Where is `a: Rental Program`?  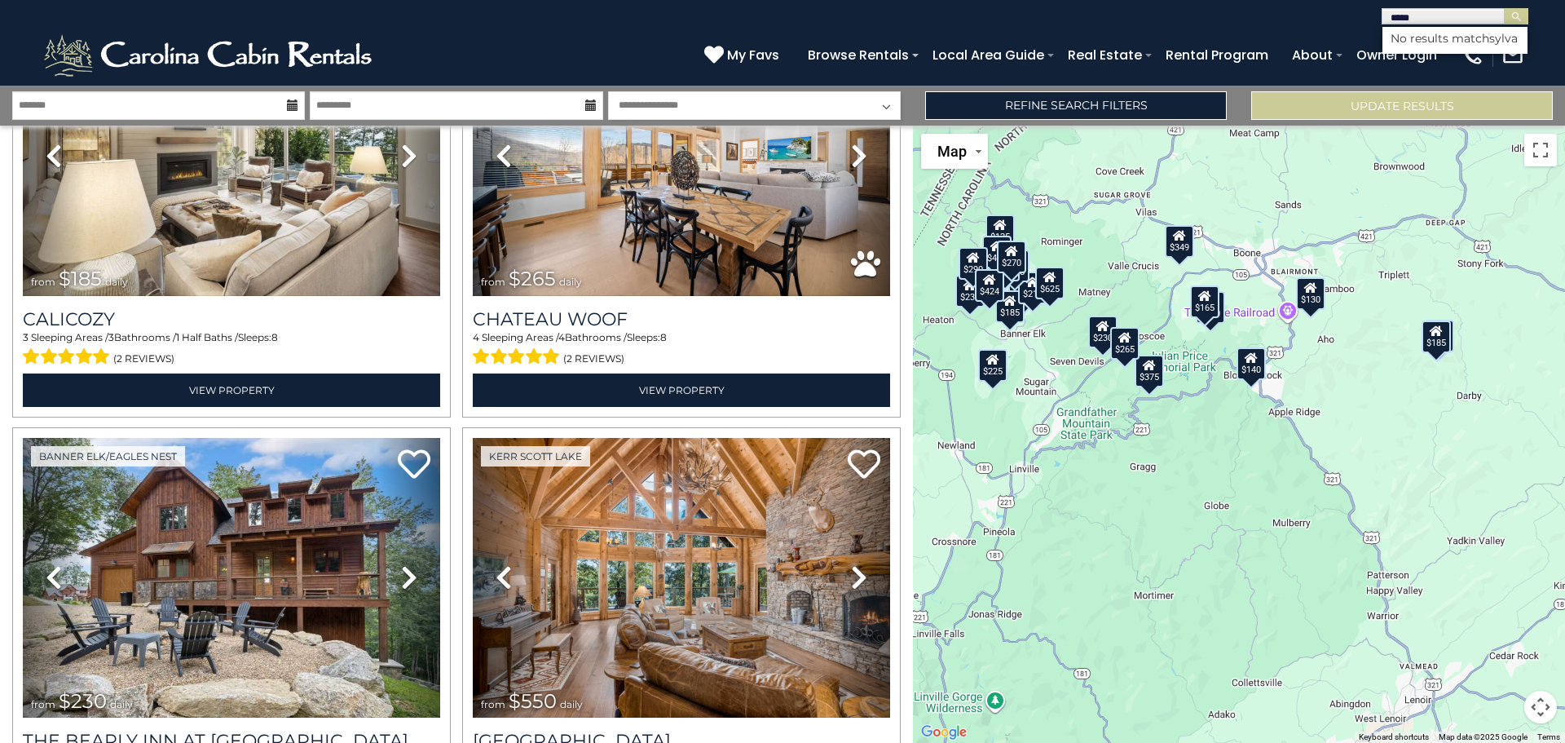 a: Rental Program is located at coordinates (1217, 55).